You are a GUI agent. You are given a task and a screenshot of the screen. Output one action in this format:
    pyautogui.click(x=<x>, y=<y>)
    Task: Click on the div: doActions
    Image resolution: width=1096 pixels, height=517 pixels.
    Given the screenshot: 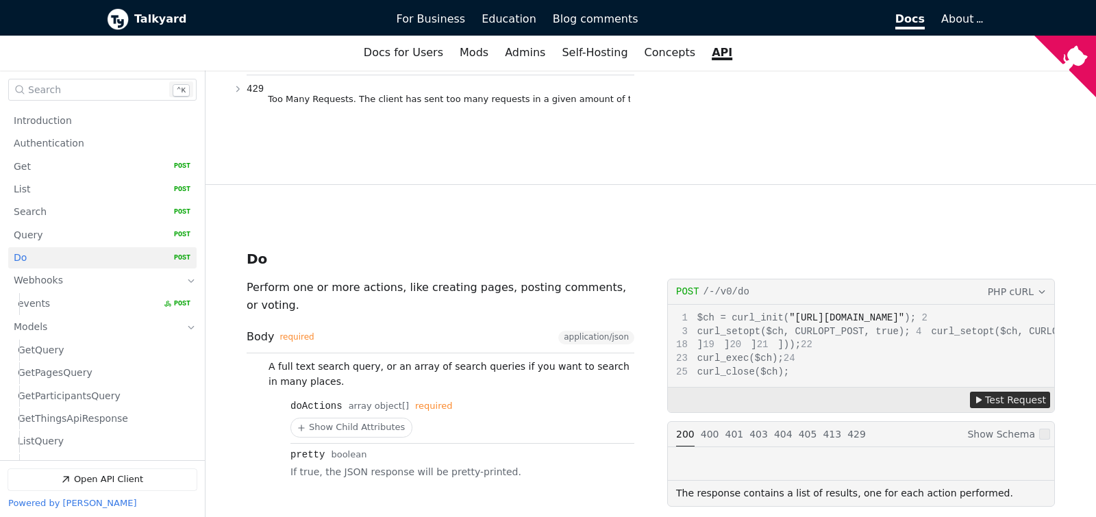 What is the action you would take?
    pyautogui.click(x=316, y=406)
    